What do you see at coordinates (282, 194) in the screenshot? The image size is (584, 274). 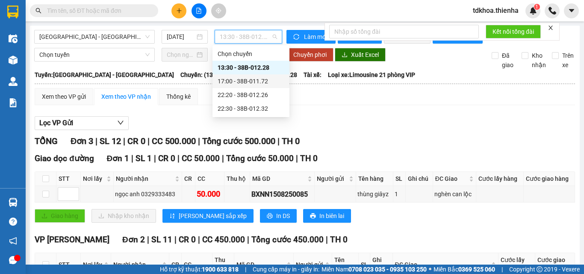 I see `div: BXNN1508250085` at bounding box center [282, 194].